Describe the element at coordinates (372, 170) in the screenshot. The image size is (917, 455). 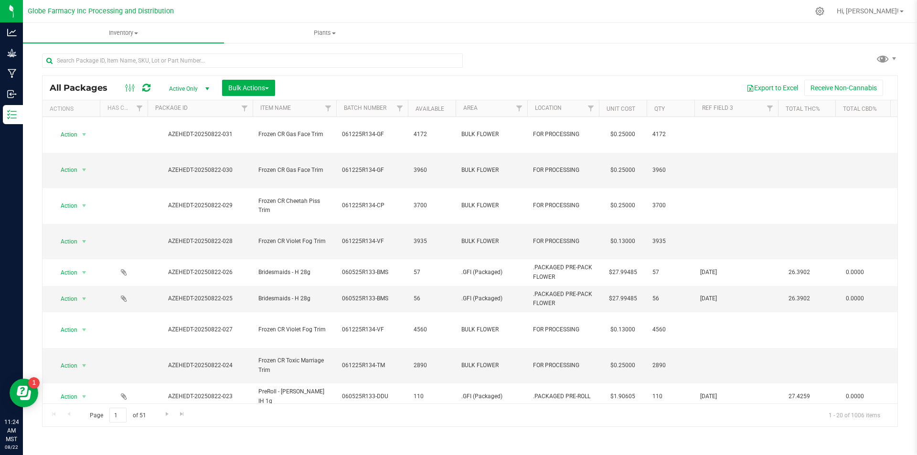
I see `span: 061225R134-GF` at that location.